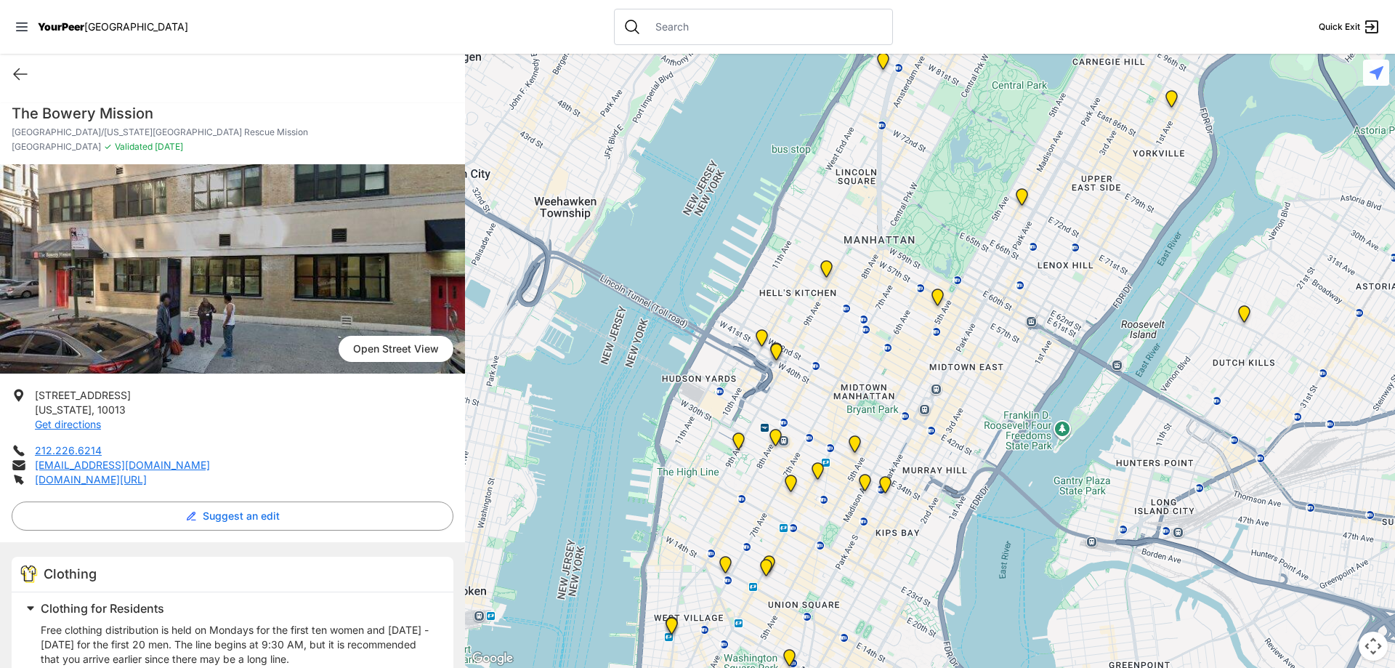 The width and height of the screenshot is (1395, 668). Describe the element at coordinates (233, 113) in the screenshot. I see `h1: The Bowery Mission` at that location.